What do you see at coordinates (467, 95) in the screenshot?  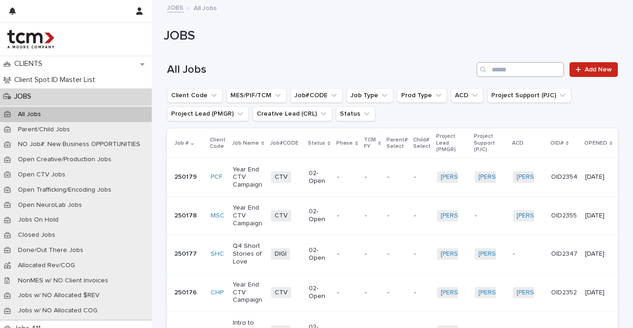 I see `button: ACD` at bounding box center [467, 95].